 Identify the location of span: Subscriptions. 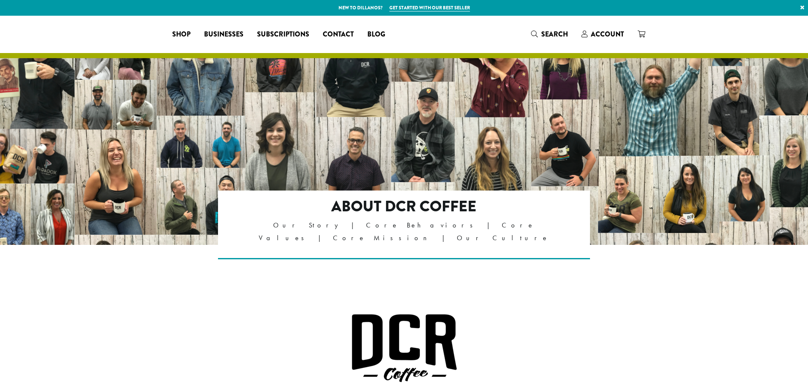
(283, 34).